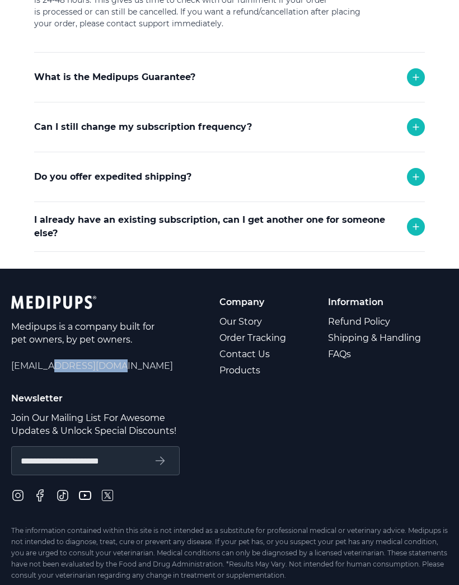  I want to click on p: I already have an existing subscription, can I get another one for someone else?, so click(215, 227).